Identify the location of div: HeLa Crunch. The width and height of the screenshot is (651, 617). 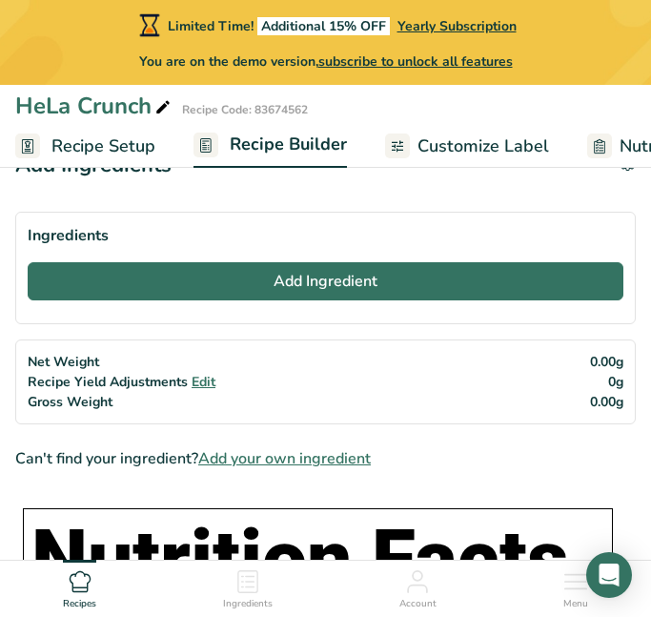
(94, 106).